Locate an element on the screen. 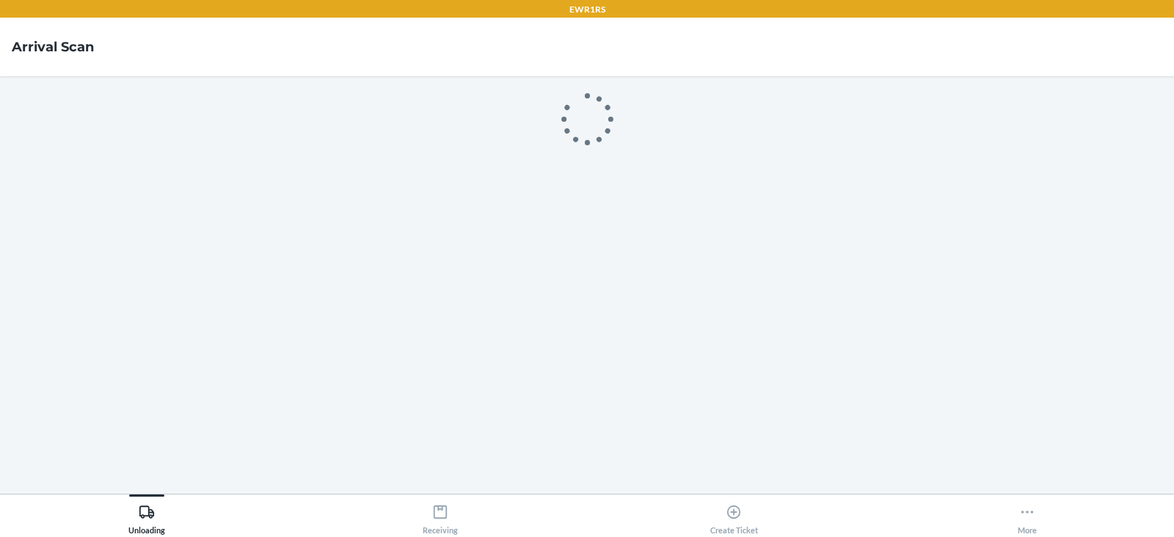 This screenshot has height=537, width=1174. h4: Arrival Scan is located at coordinates (53, 47).